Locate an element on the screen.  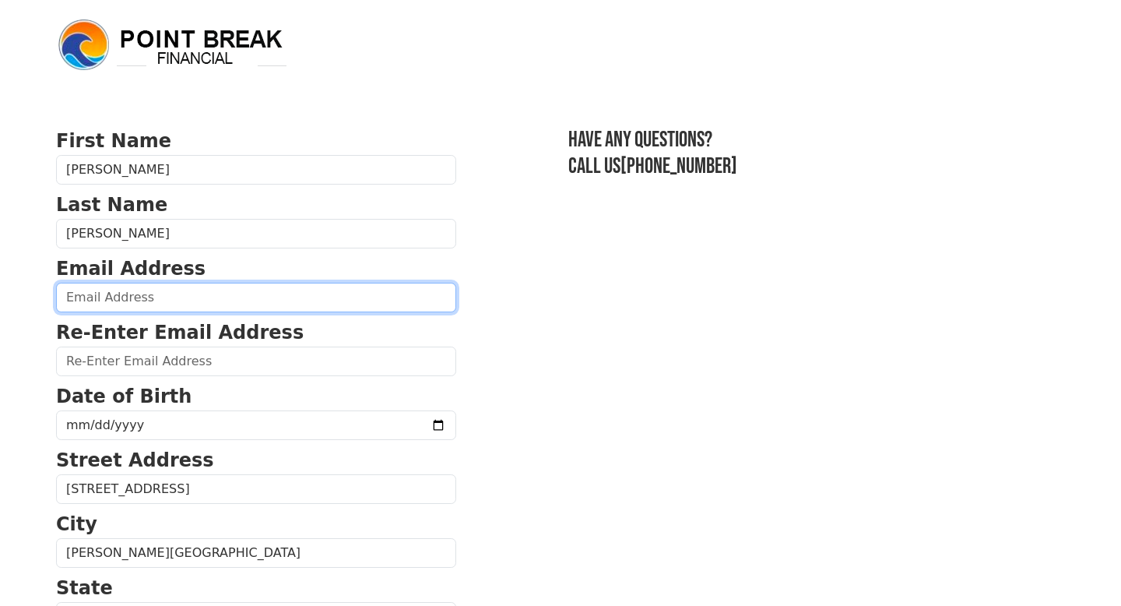
img: logo.png is located at coordinates (173, 45).